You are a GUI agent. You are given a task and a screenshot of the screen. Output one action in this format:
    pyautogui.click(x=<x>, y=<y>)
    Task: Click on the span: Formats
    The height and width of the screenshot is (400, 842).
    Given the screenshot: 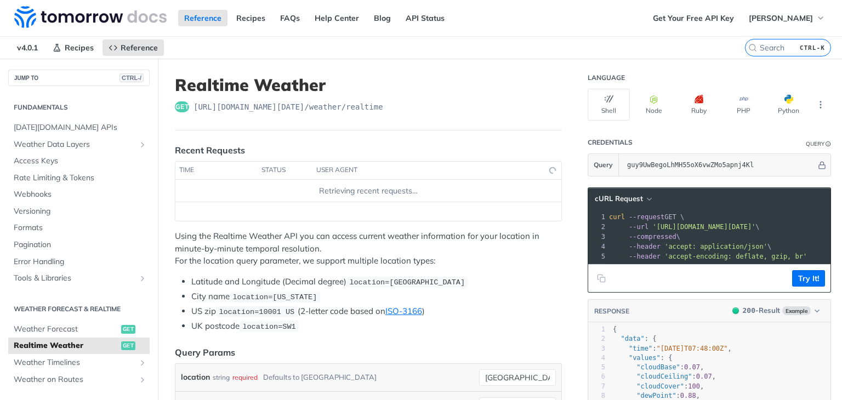 What is the action you would take?
    pyautogui.click(x=80, y=228)
    